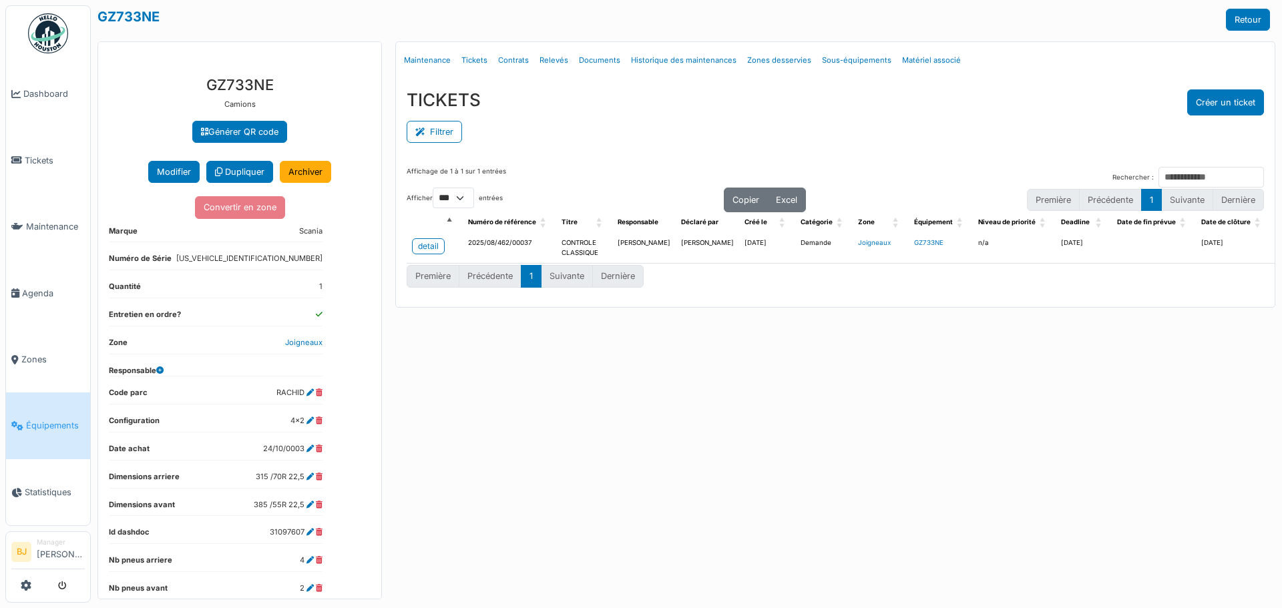  I want to click on dt: Date achat, so click(129, 451).